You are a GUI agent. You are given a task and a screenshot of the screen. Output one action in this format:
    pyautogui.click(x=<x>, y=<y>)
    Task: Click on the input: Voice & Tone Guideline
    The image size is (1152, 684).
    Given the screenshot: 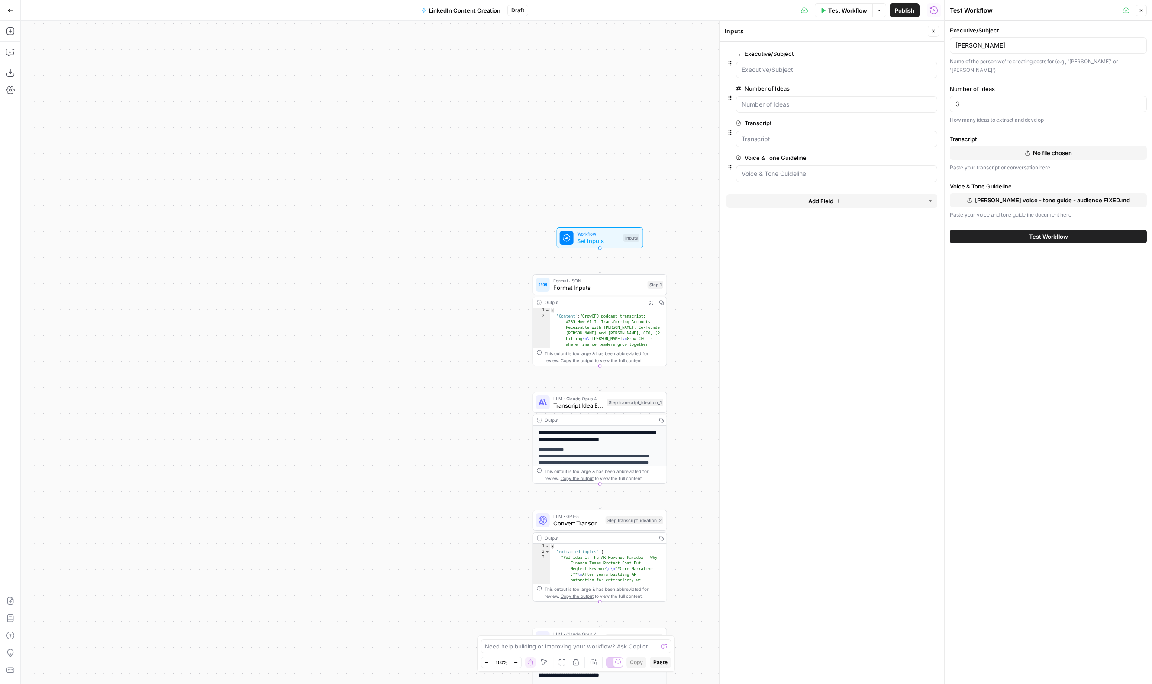 What is the action you would take?
    pyautogui.click(x=836, y=174)
    